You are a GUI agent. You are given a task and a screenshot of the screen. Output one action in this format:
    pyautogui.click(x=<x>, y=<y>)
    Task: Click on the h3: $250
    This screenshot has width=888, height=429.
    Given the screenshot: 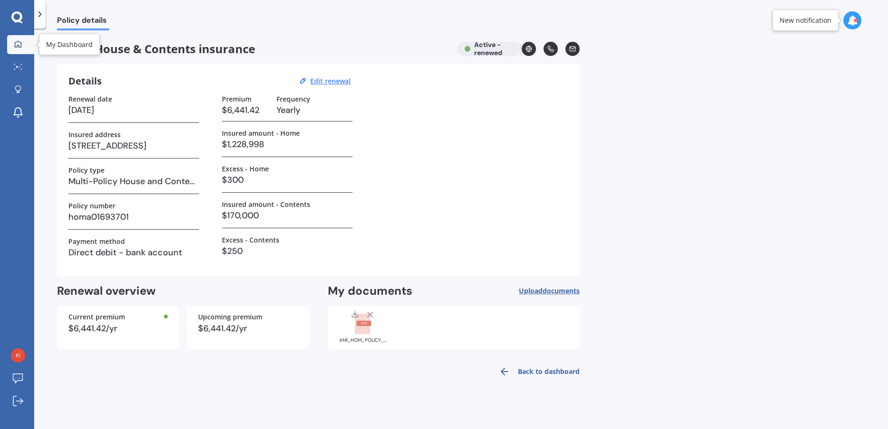 What is the action you would take?
    pyautogui.click(x=287, y=251)
    